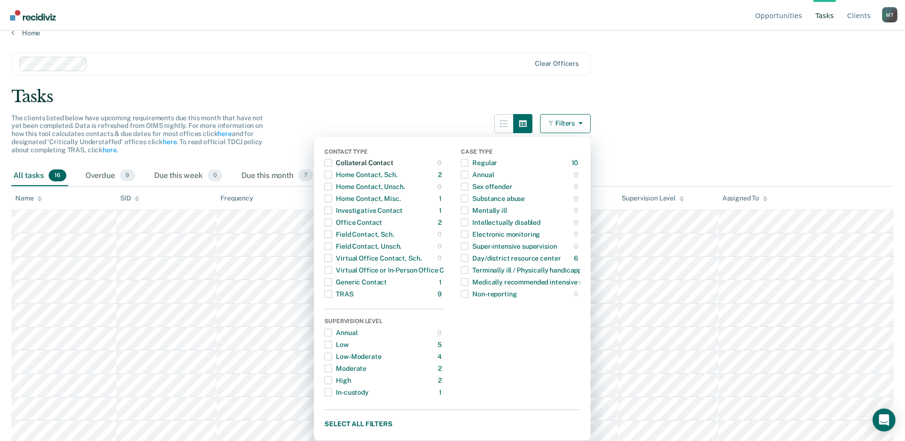 This screenshot has height=441, width=905. I want to click on div: Field Contact, Unsch., so click(363, 246).